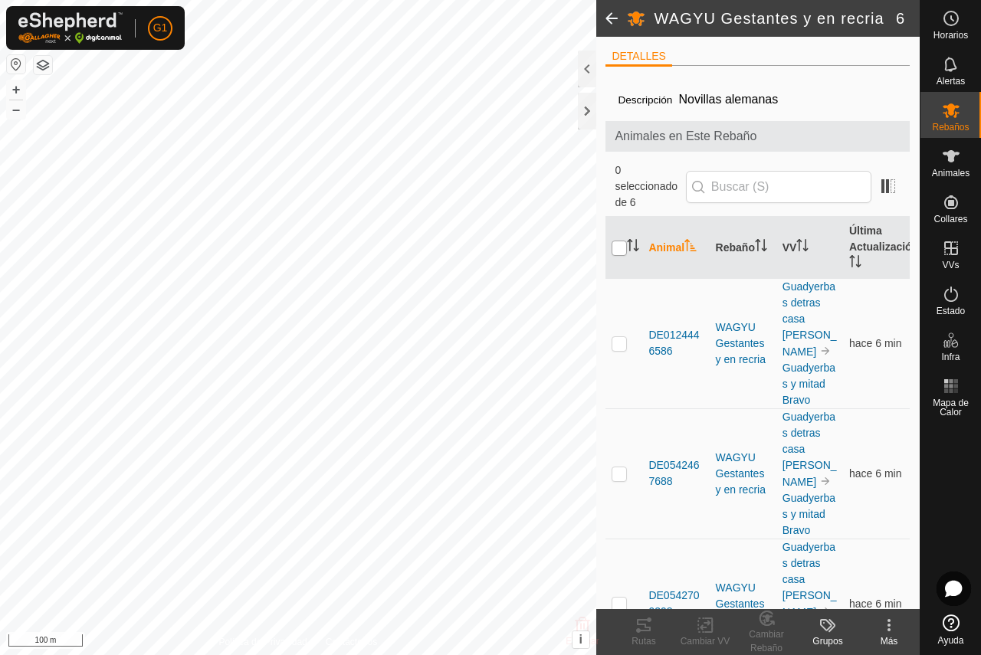  Describe the element at coordinates (950, 265) in the screenshot. I see `span: VVs` at that location.